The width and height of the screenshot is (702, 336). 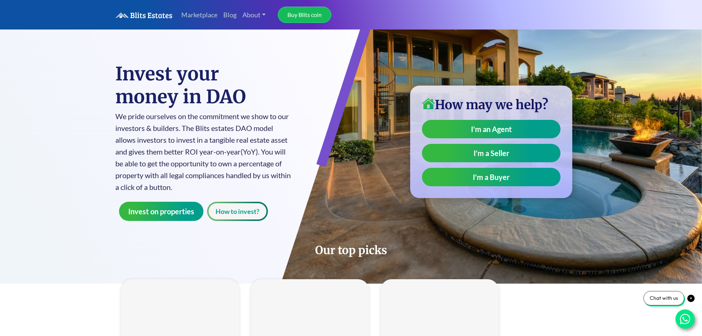 I want to click on img: home-icon, so click(x=428, y=104).